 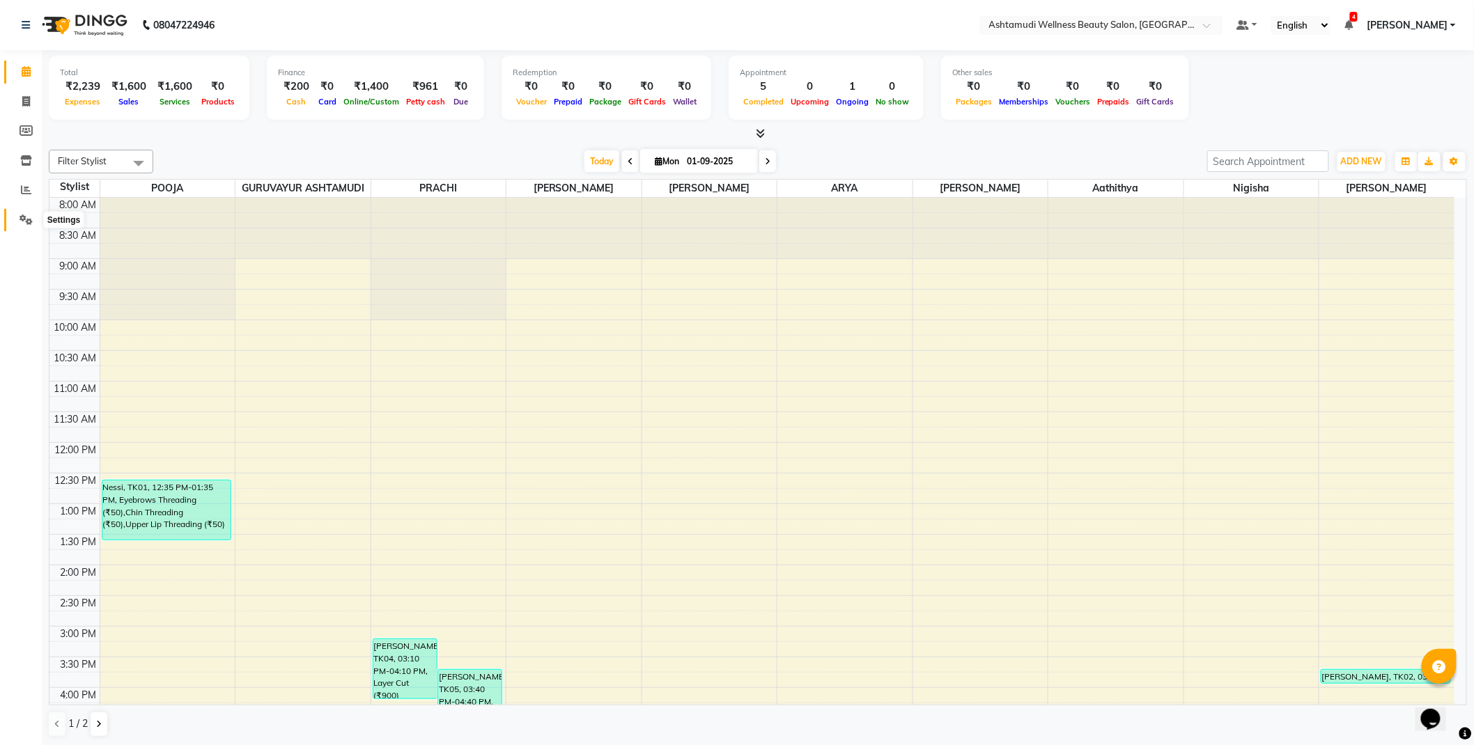 I want to click on span: GURUVAYUR ASHTAMUDI, so click(x=303, y=188).